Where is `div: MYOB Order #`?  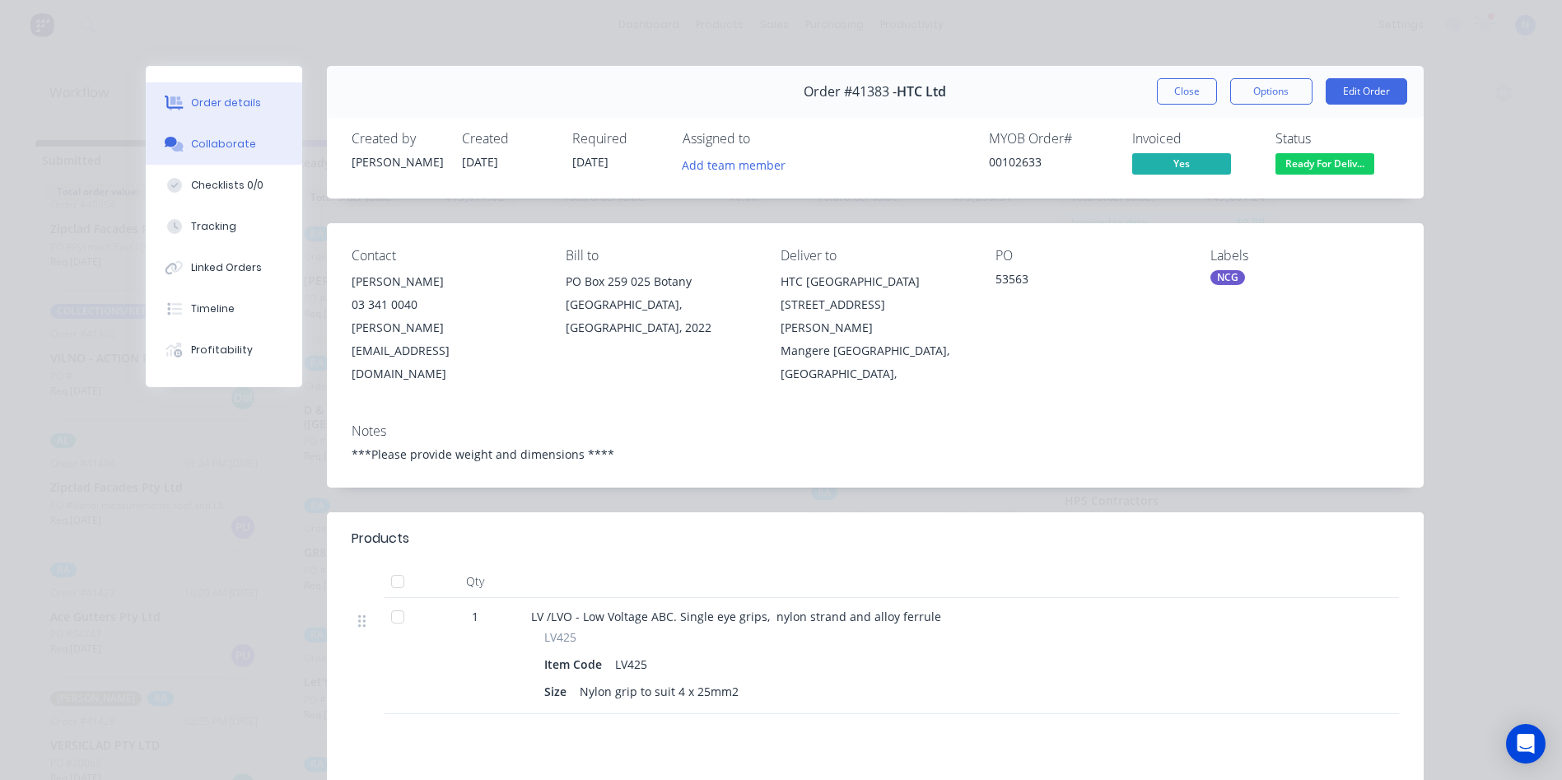
div: MYOB Order # is located at coordinates (1050, 138).